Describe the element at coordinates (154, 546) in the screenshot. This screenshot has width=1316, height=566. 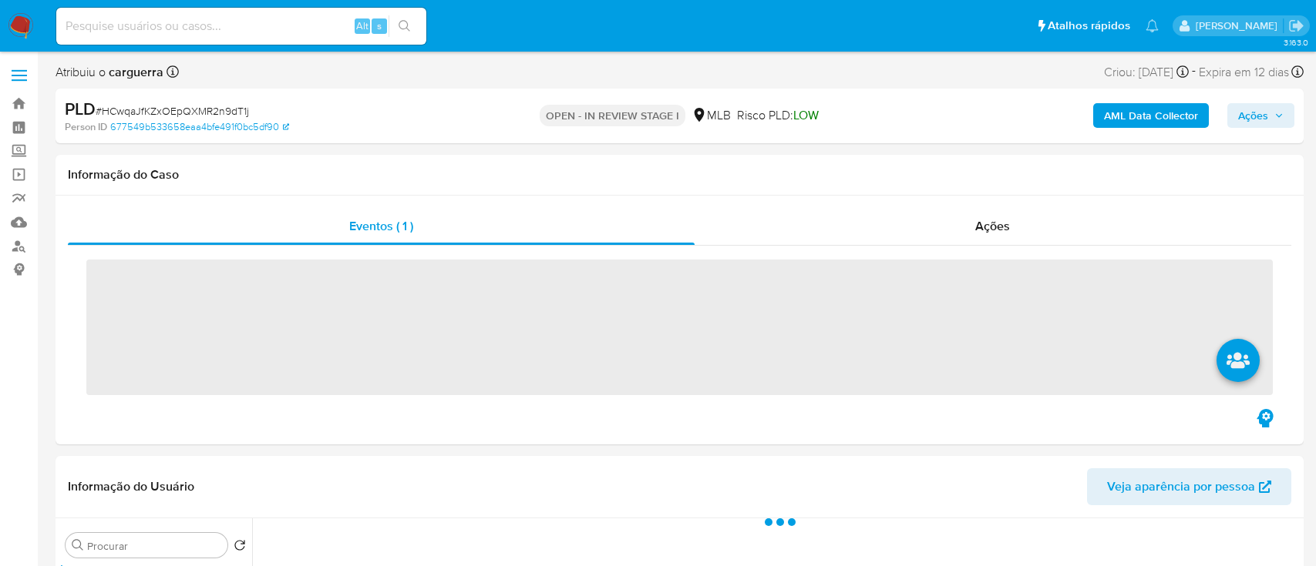
I see `input: Procurar` at that location.